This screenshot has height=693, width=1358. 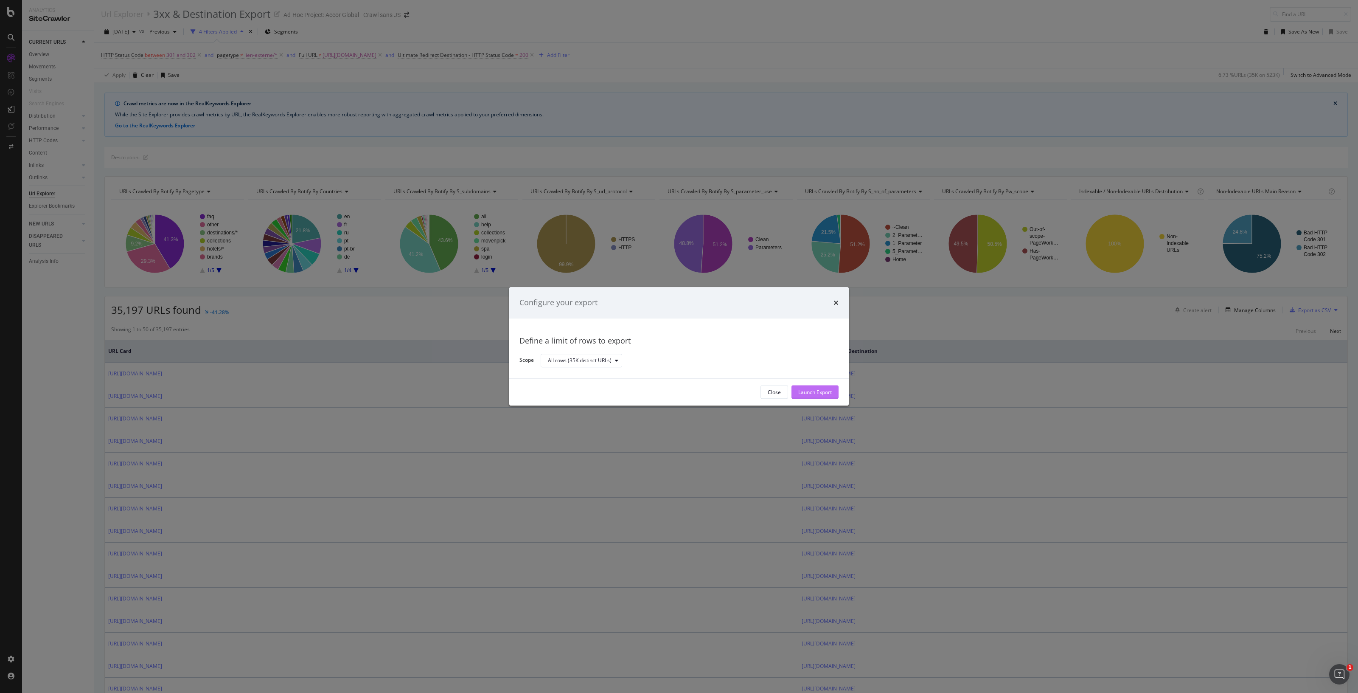 I want to click on label: Scope, so click(x=527, y=361).